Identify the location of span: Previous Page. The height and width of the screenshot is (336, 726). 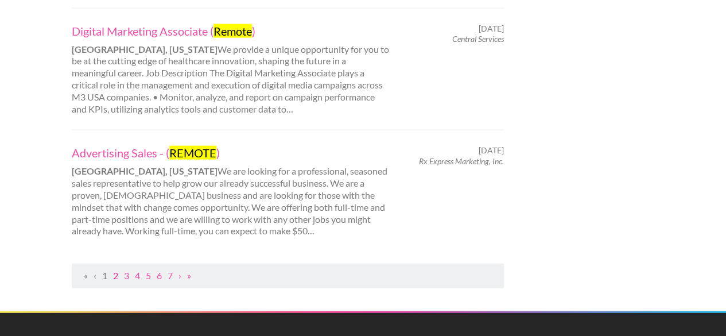
(95, 275).